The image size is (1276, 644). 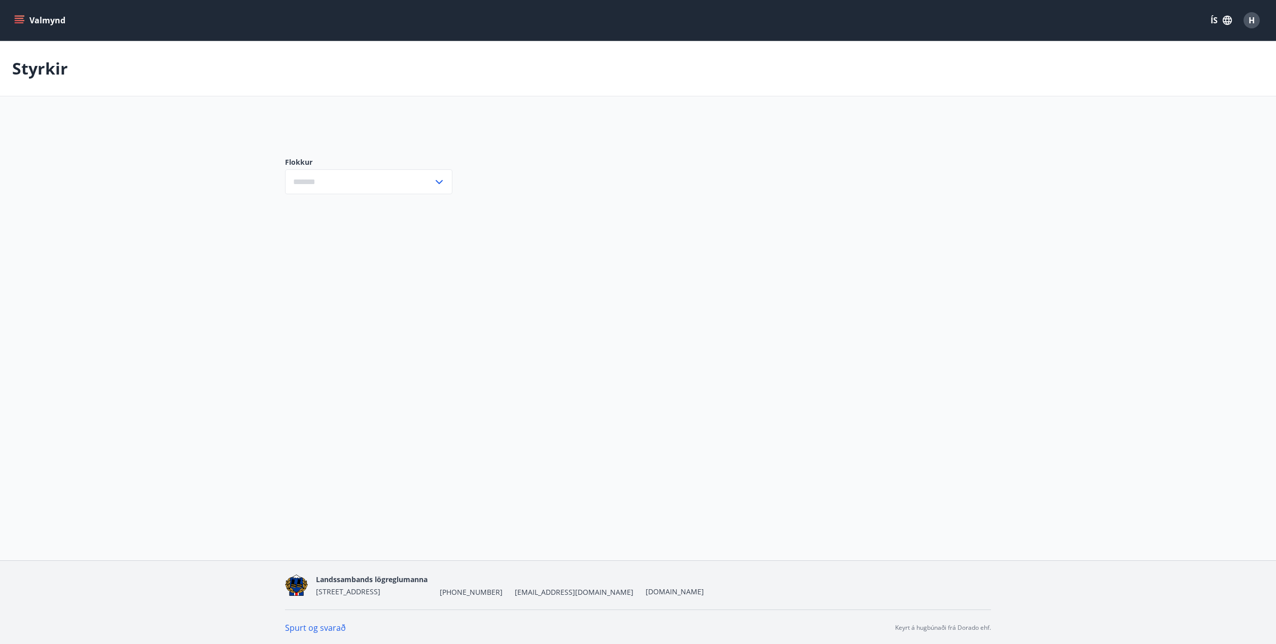 What do you see at coordinates (1252, 20) in the screenshot?
I see `span: H` at bounding box center [1252, 20].